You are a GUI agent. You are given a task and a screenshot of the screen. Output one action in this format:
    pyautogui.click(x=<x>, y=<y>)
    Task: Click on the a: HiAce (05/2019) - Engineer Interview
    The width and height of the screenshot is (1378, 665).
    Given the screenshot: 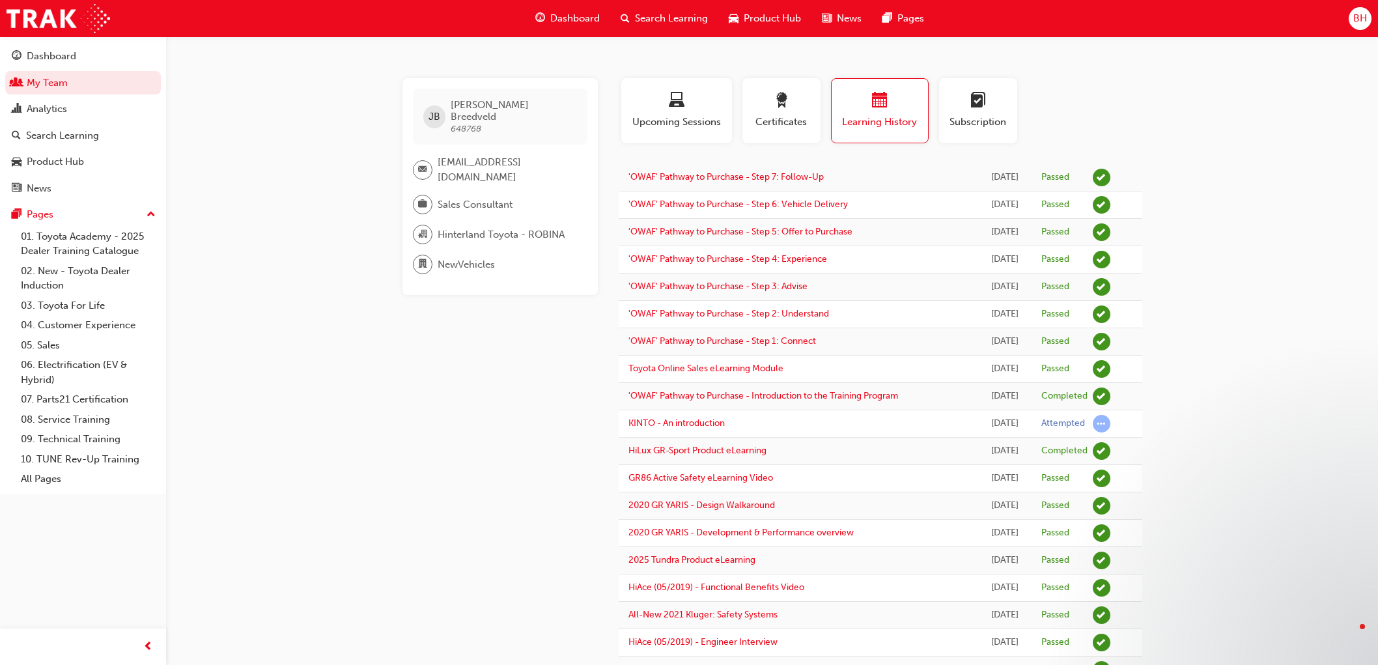 What is the action you would take?
    pyautogui.click(x=703, y=641)
    